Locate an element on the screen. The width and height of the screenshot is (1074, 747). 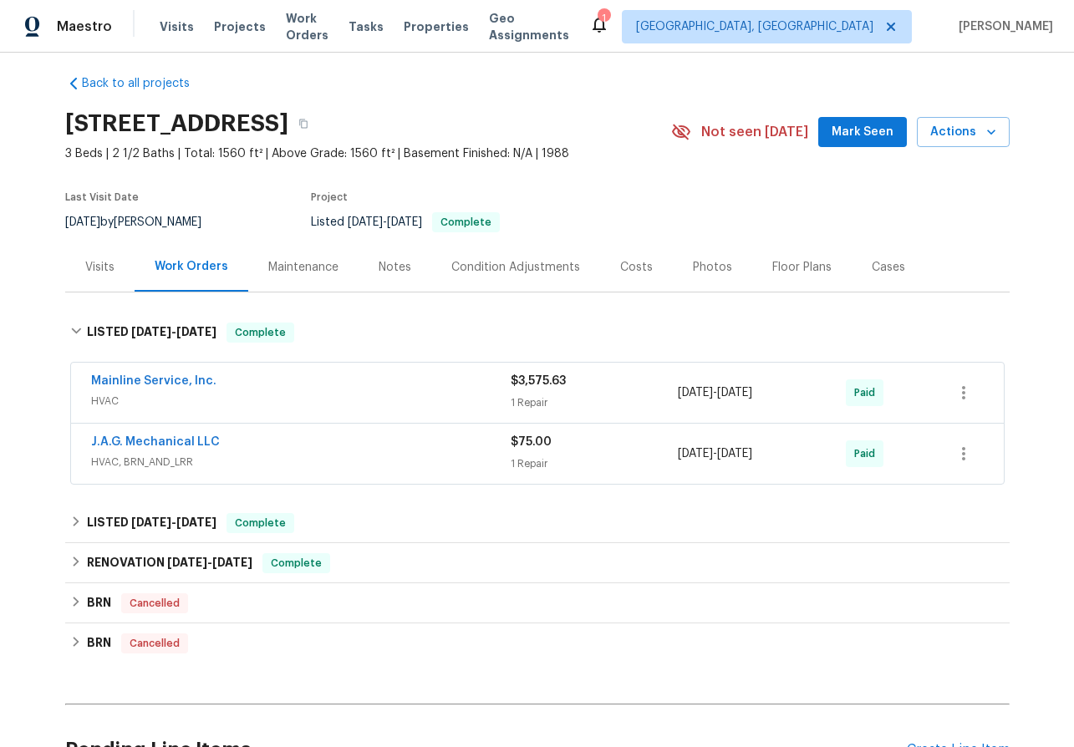
div: Cases is located at coordinates (889, 268).